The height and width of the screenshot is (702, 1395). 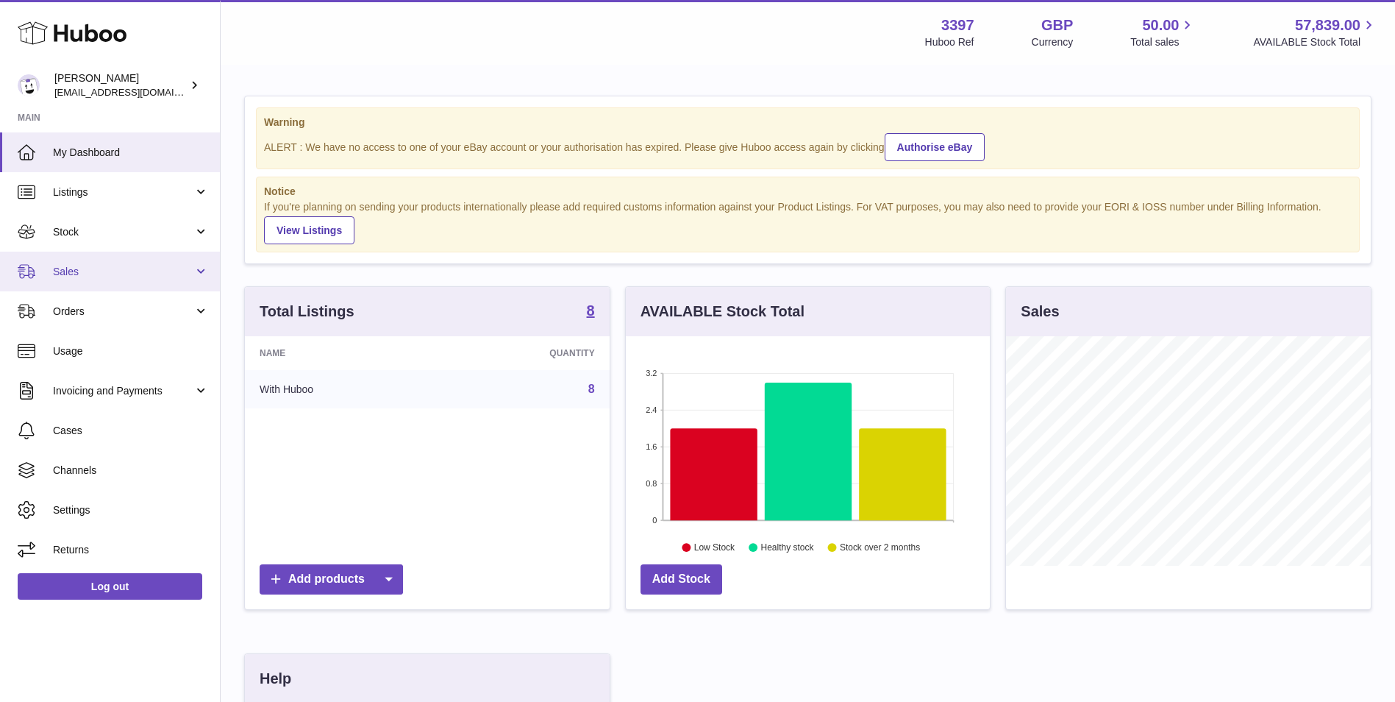 I want to click on span: Settings, so click(x=131, y=510).